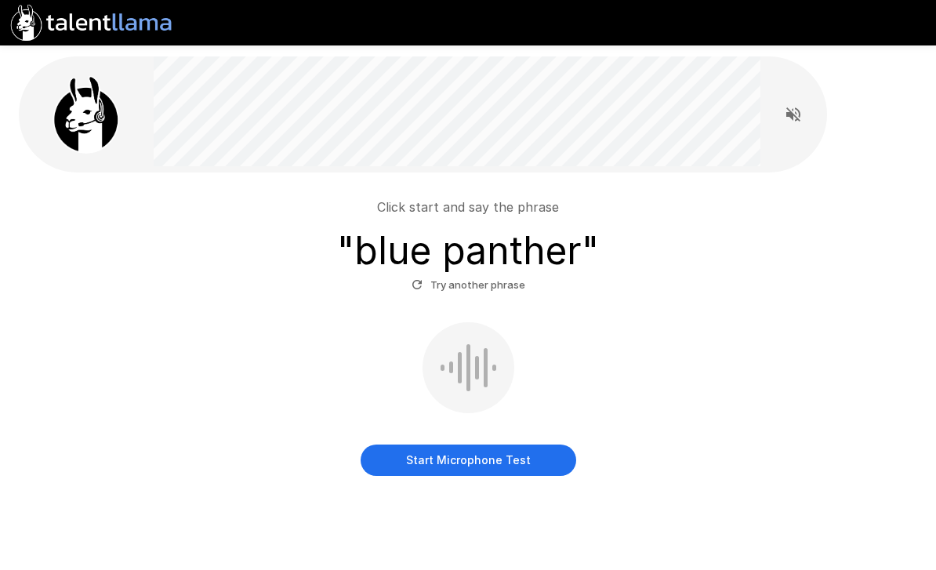 This screenshot has height=570, width=936. Describe the element at coordinates (468, 284) in the screenshot. I see `button: Try another phrase` at that location.